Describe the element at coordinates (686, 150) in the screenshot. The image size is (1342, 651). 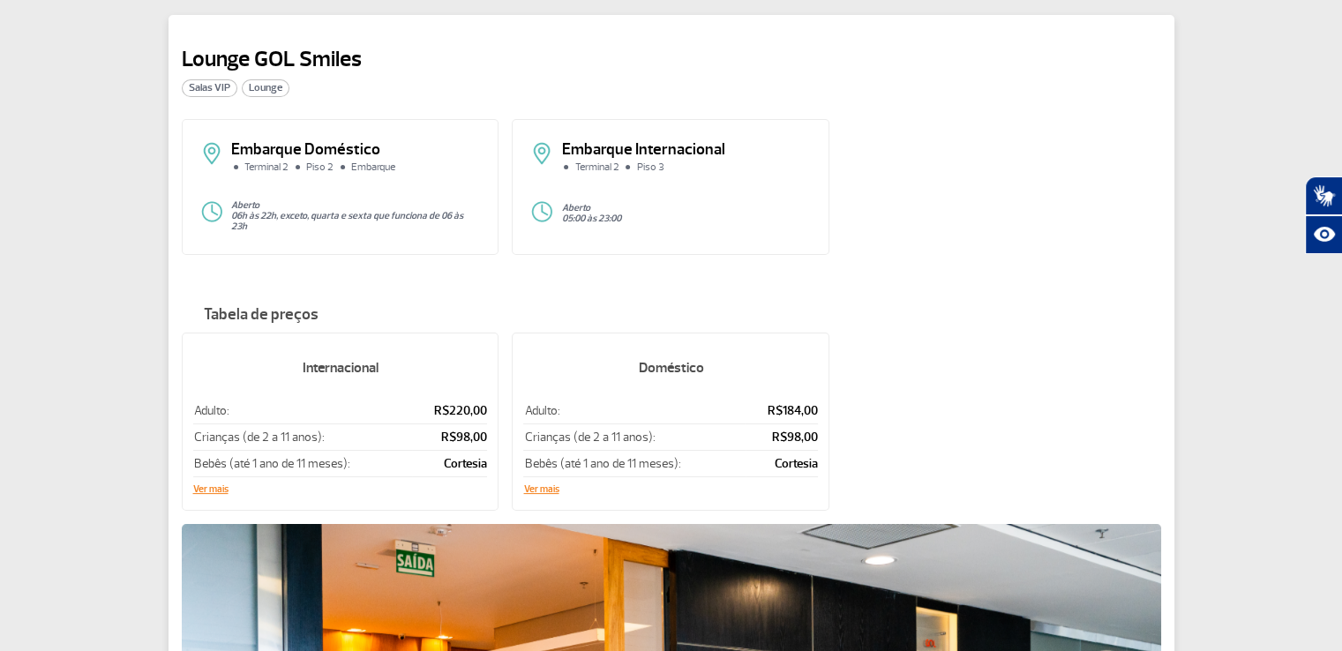
I see `p: Embarque Internacional` at that location.